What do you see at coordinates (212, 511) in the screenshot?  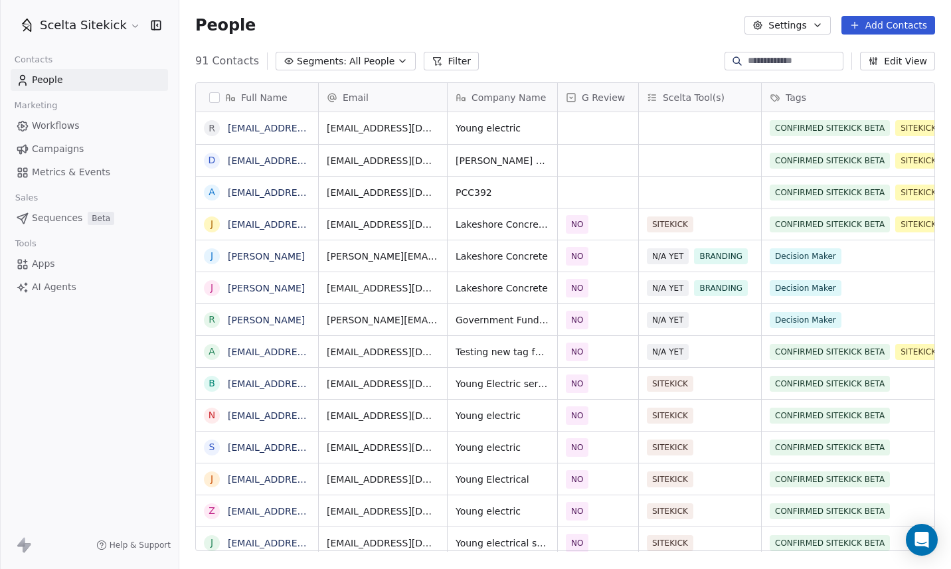 I see `div: z` at bounding box center [212, 511].